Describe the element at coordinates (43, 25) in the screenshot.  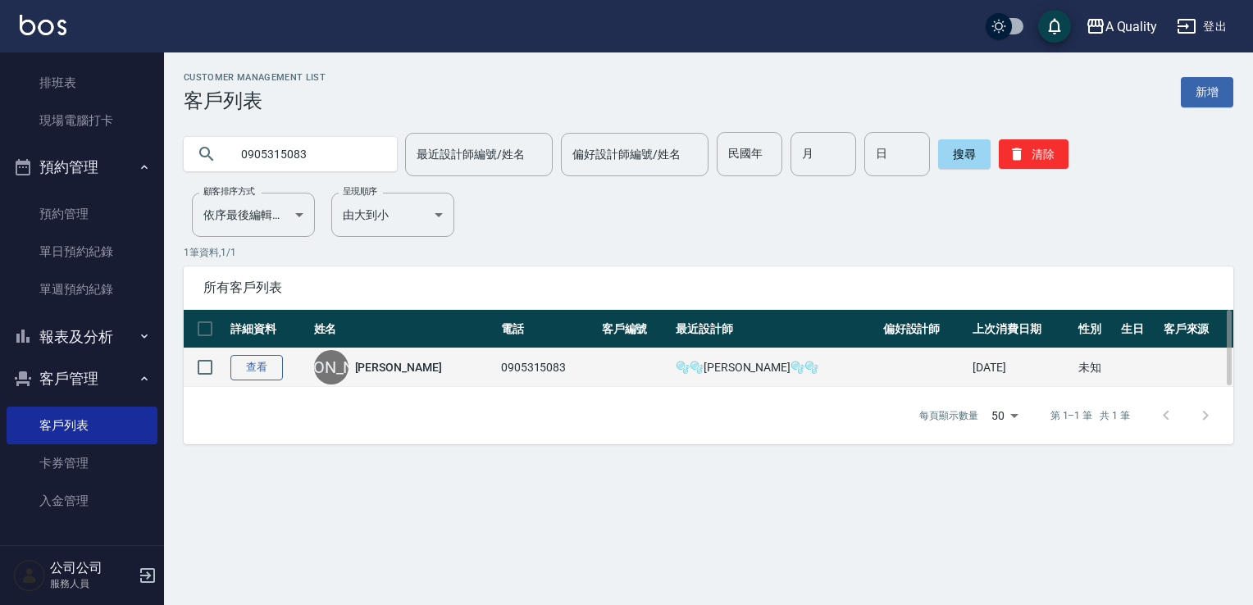
I see `img: Logo` at that location.